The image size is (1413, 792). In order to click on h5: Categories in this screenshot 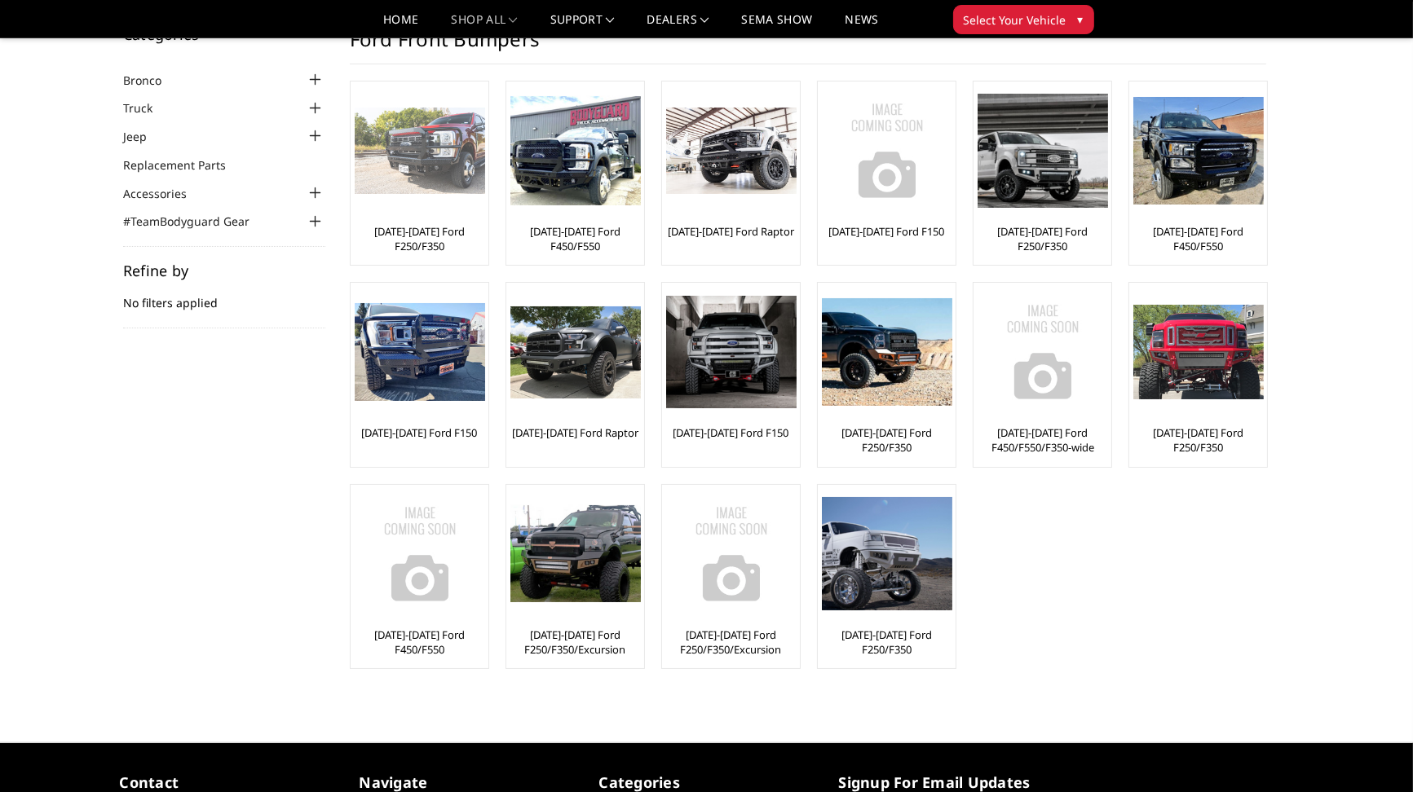, I will do `click(224, 34)`.